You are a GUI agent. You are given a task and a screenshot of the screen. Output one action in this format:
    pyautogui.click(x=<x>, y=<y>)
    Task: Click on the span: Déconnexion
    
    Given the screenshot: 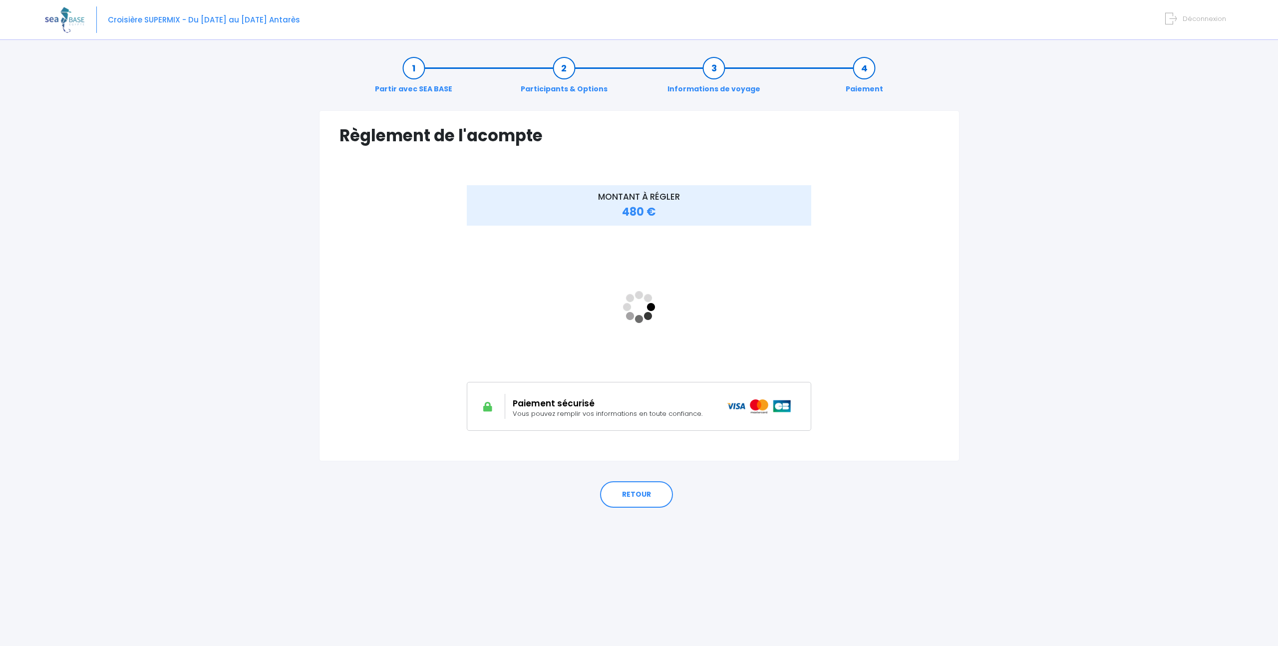 What is the action you would take?
    pyautogui.click(x=1204, y=18)
    